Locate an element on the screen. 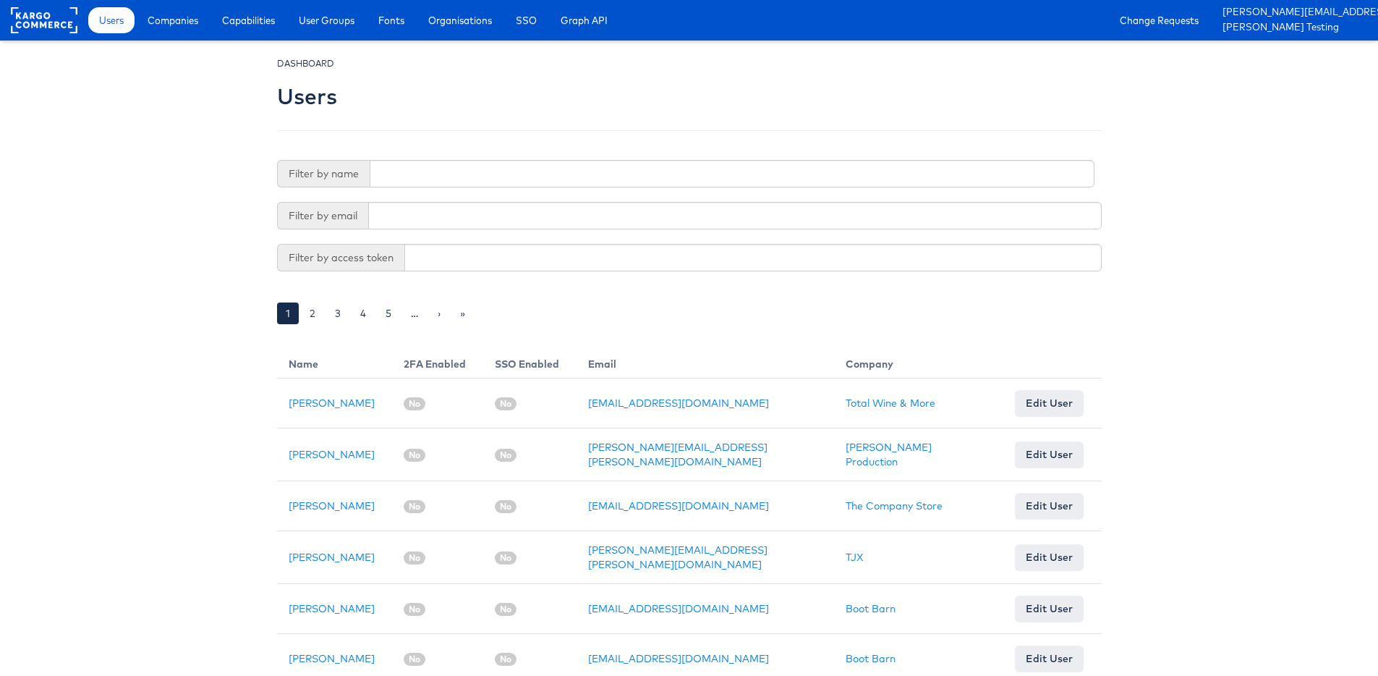 Image resolution: width=1378 pixels, height=676 pixels. span: User Groups is located at coordinates (326, 20).